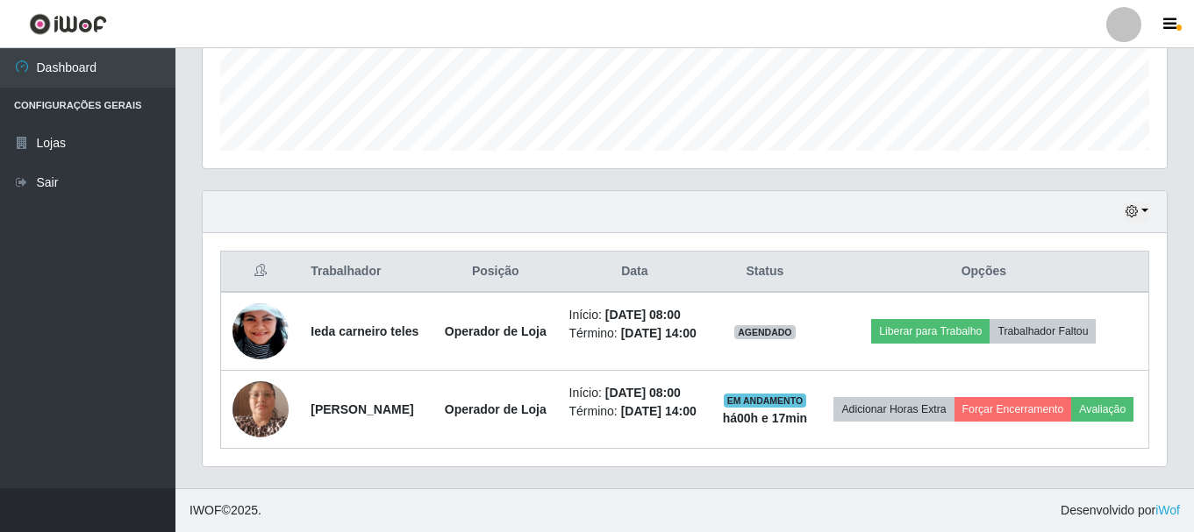 The width and height of the screenshot is (1194, 532). Describe the element at coordinates (261, 410) in the screenshot. I see `img: 1730323738403.jpeg` at that location.